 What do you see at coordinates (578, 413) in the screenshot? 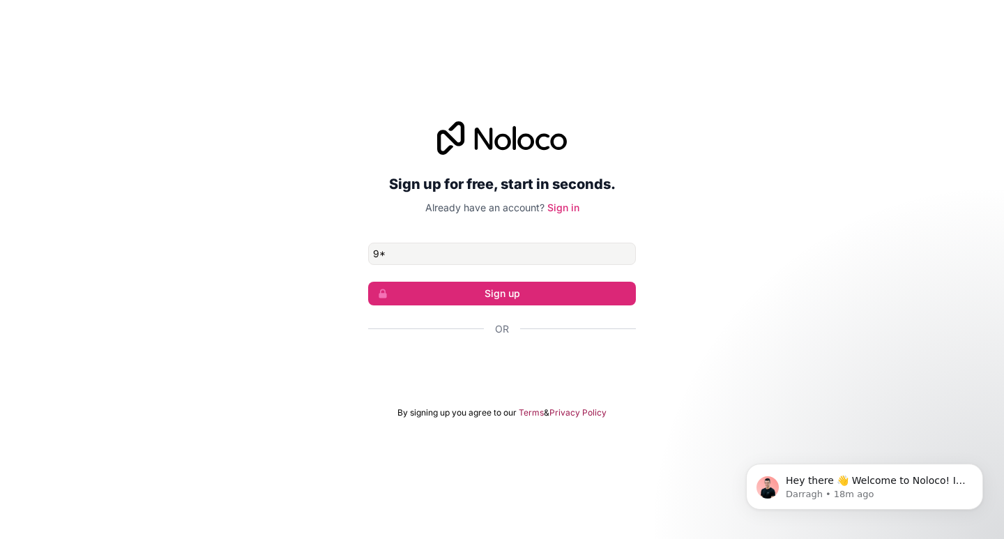
I see `a: Privacy Policy` at bounding box center [578, 413].